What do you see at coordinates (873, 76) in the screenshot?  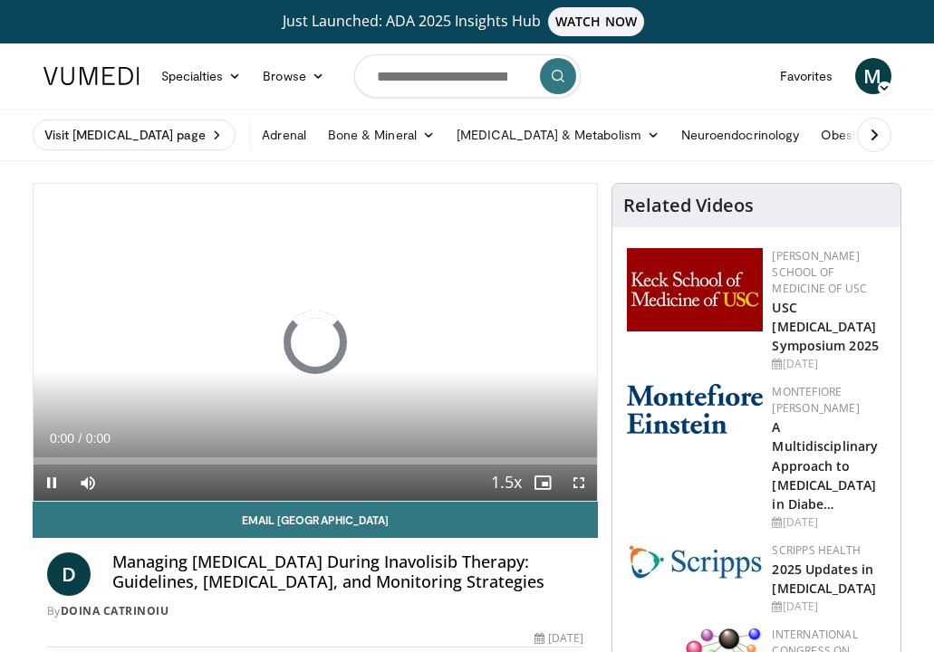 I see `a: M` at bounding box center [873, 76].